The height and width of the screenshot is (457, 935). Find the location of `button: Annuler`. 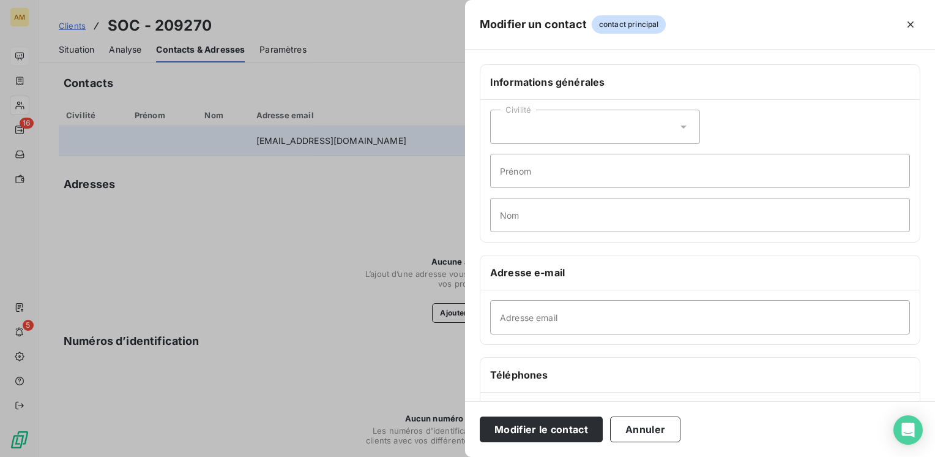

button: Annuler is located at coordinates (645, 429).